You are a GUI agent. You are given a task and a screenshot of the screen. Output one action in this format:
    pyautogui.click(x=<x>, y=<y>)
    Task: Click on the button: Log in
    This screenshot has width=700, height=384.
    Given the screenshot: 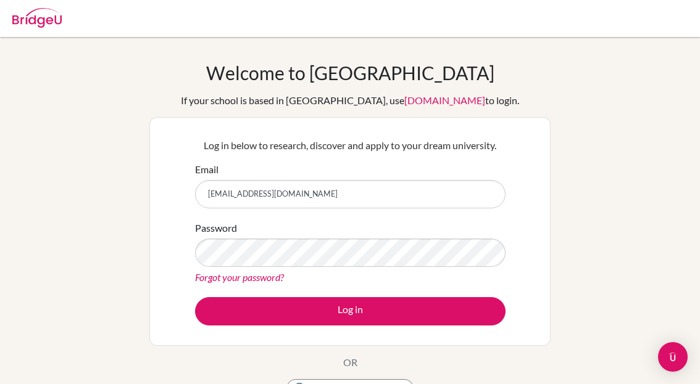 What is the action you would take?
    pyautogui.click(x=350, y=312)
    